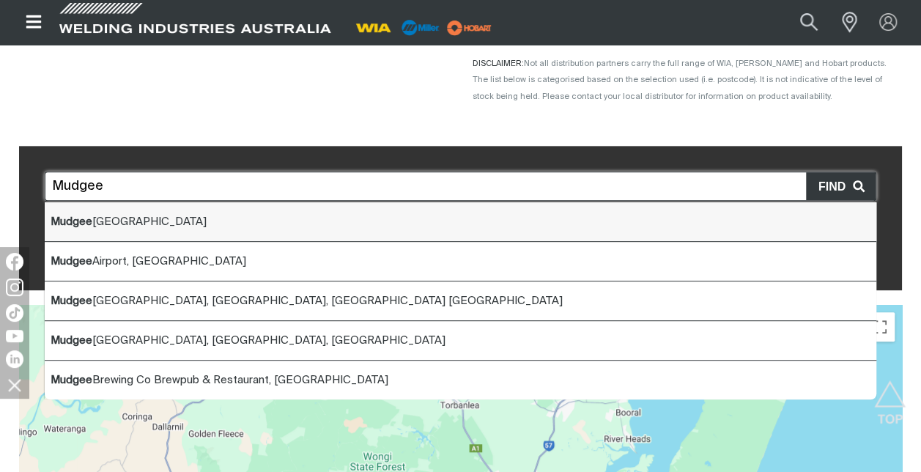  What do you see at coordinates (880, 327) in the screenshot?
I see `button: Toggle fullscreen view` at bounding box center [880, 327].